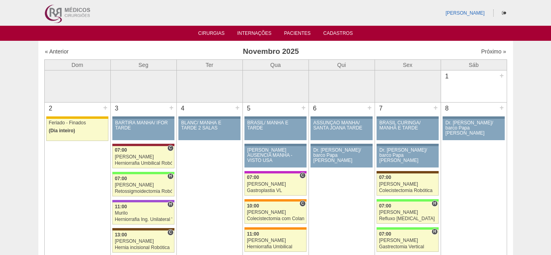  Describe the element at coordinates (275, 218) in the screenshot. I see `div: Colecistectomia com Colangiografia VL` at that location.